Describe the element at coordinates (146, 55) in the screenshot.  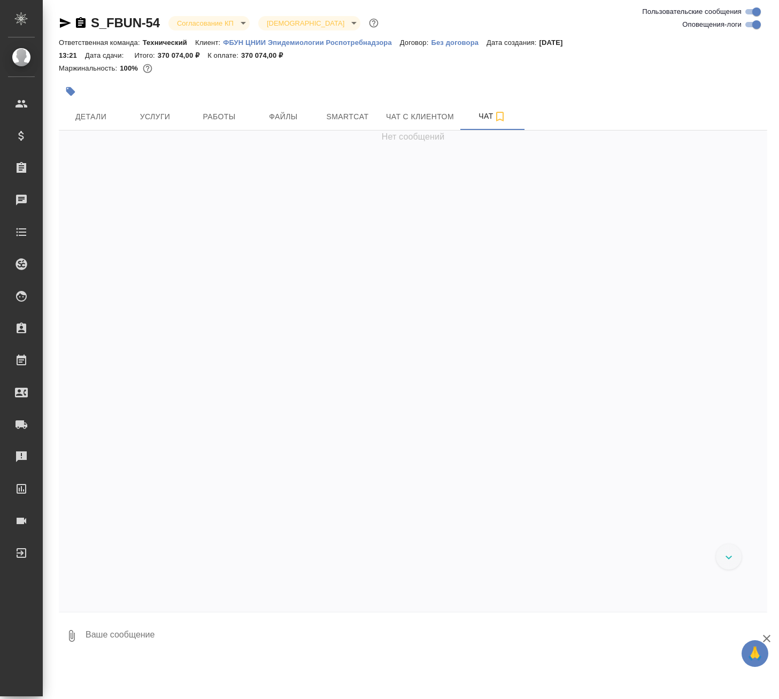
I see `p: Итого:` at that location.